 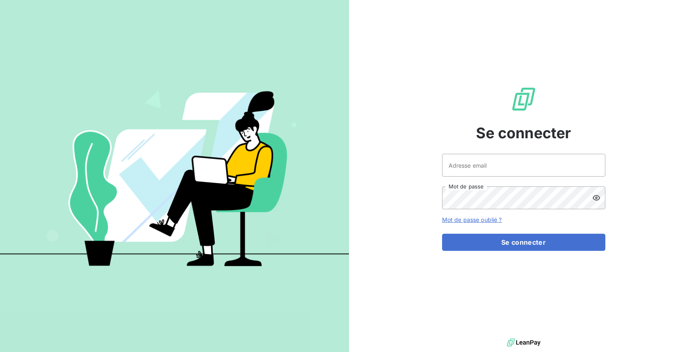 What do you see at coordinates (472, 220) in the screenshot?
I see `a: Mot de passe oublié ?` at bounding box center [472, 220].